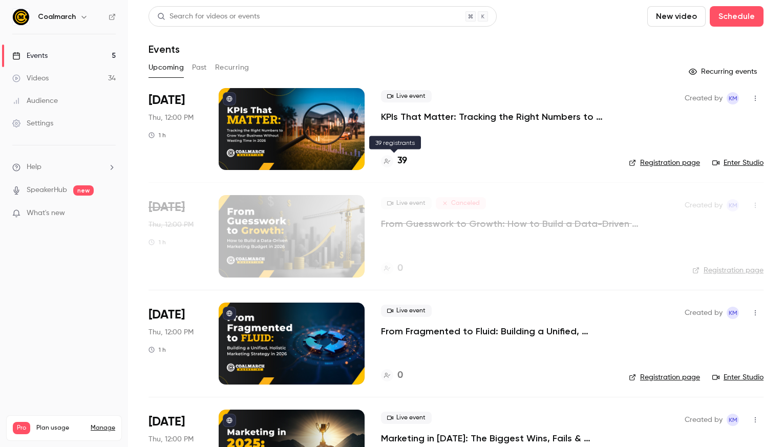 The height and width of the screenshot is (447, 784). Describe the element at coordinates (34, 167) in the screenshot. I see `span: Help` at that location.